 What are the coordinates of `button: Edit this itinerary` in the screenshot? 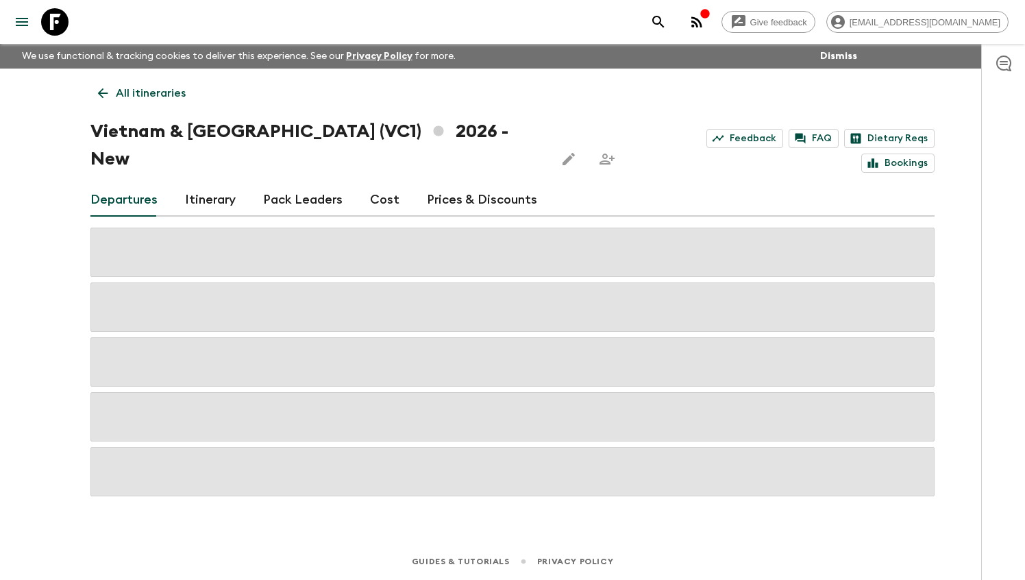 It's located at (569, 159).